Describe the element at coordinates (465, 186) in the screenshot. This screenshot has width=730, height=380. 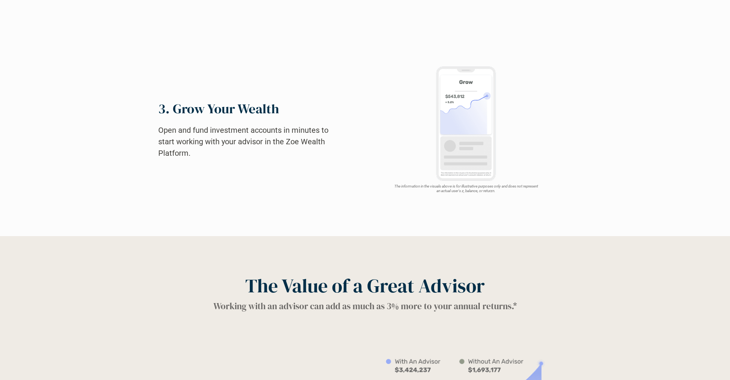
I see `em: The information in the visuals above is for illustrative purposes only and does not represent` at that location.